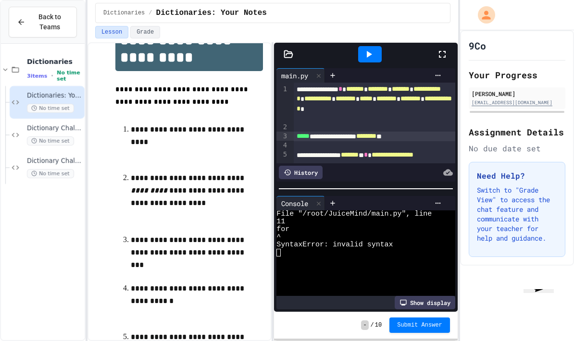  Describe the element at coordinates (43, 22) in the screenshot. I see `button: Back to Teams` at that location.